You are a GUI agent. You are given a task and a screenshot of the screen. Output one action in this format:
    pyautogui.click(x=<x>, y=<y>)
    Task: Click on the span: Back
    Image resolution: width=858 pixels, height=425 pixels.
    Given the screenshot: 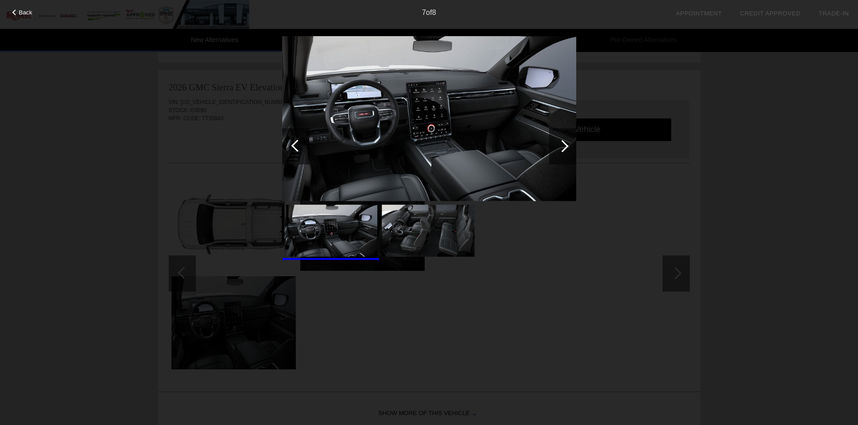 What is the action you would take?
    pyautogui.click(x=26, y=12)
    